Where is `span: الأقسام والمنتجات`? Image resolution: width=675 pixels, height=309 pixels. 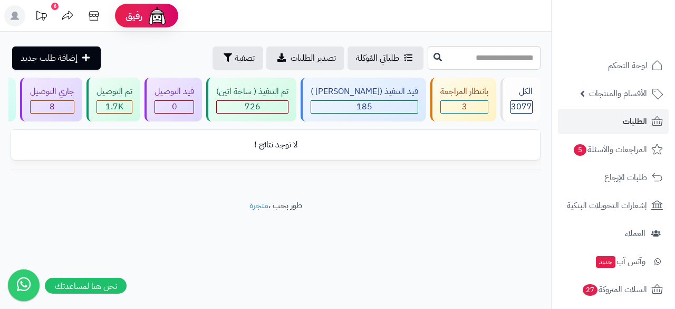
span: الأقسام والمنتجات is located at coordinates (618, 93).